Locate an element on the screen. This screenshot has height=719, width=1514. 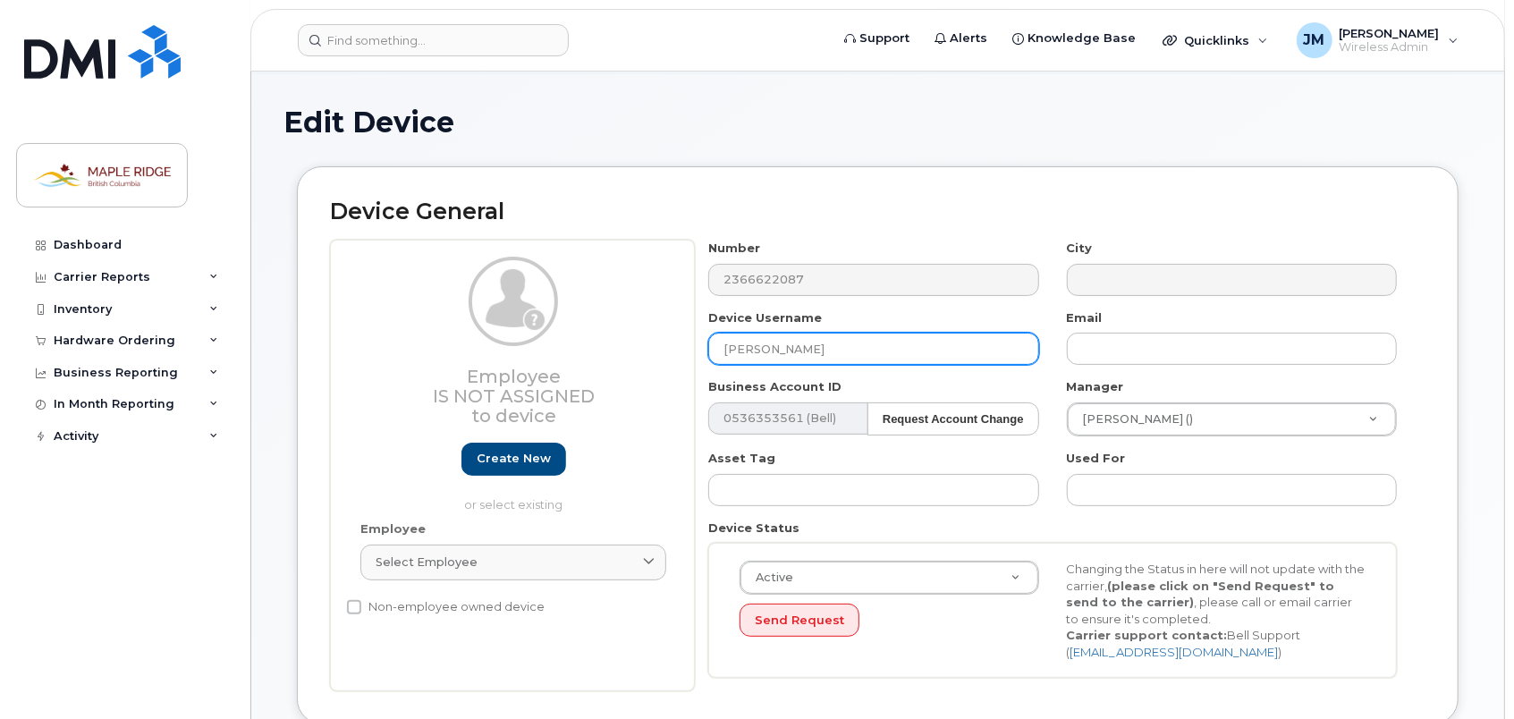
span: Quicklinks is located at coordinates (1217, 40).